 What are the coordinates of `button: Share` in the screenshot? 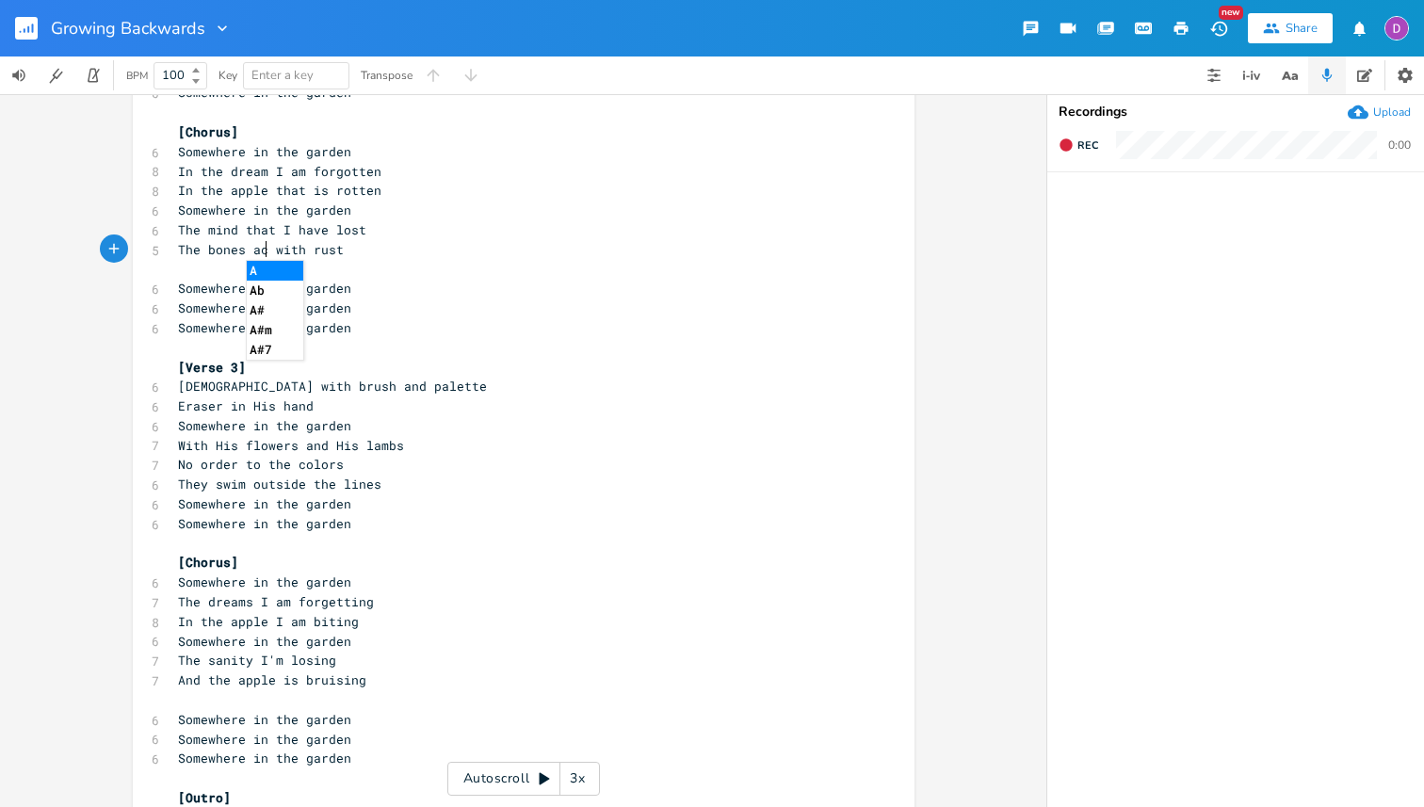 It's located at (1290, 28).